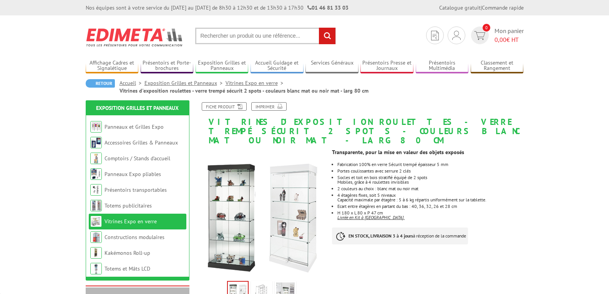 The image size is (609, 294). What do you see at coordinates (96, 158) in the screenshot?
I see `img: Comptoirs / Stands d'accueil` at bounding box center [96, 158].